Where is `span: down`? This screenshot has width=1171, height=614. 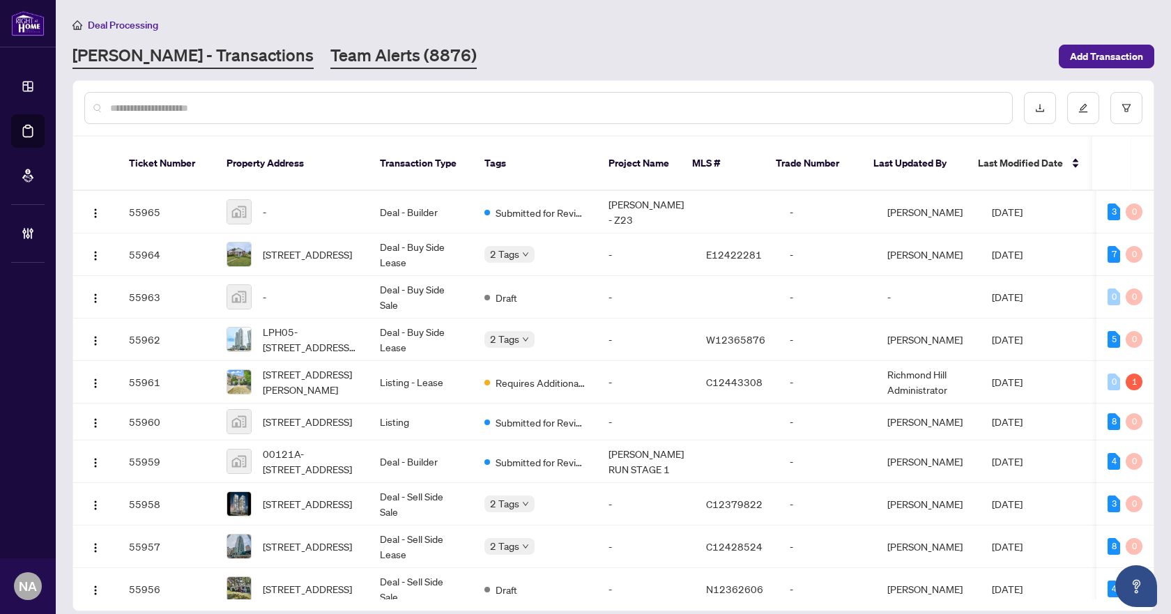 span: down is located at coordinates (526, 547).